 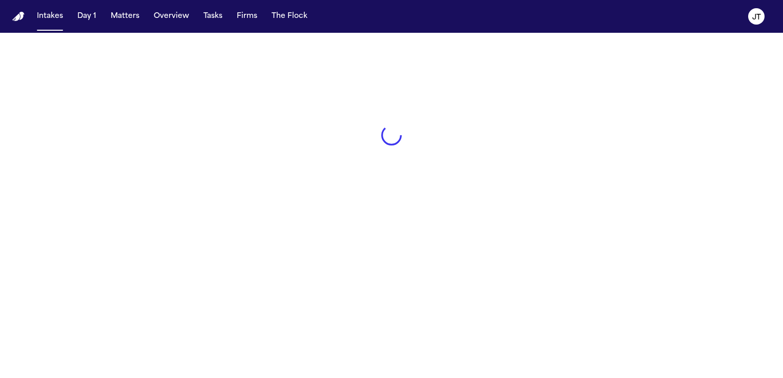 I want to click on a: The Flock, so click(x=289, y=16).